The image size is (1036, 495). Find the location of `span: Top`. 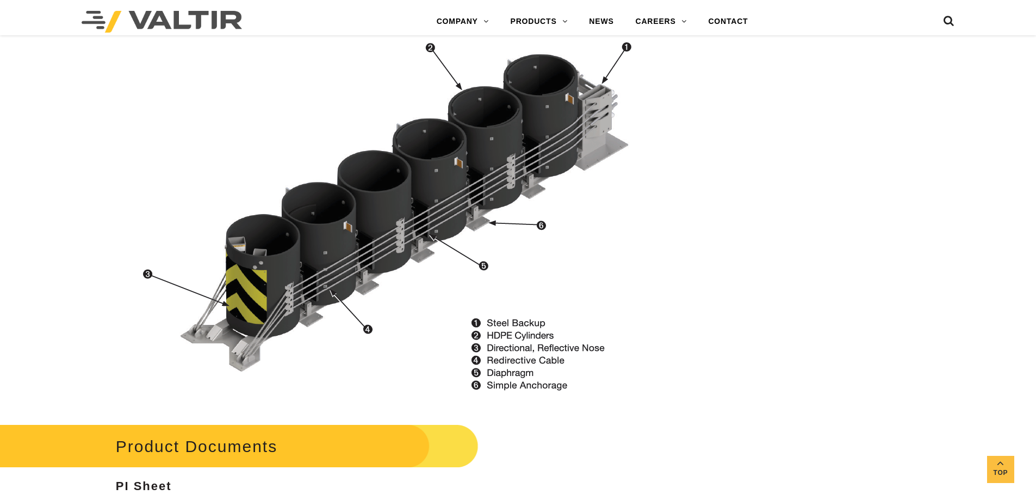

span: Top is located at coordinates (1001, 473).